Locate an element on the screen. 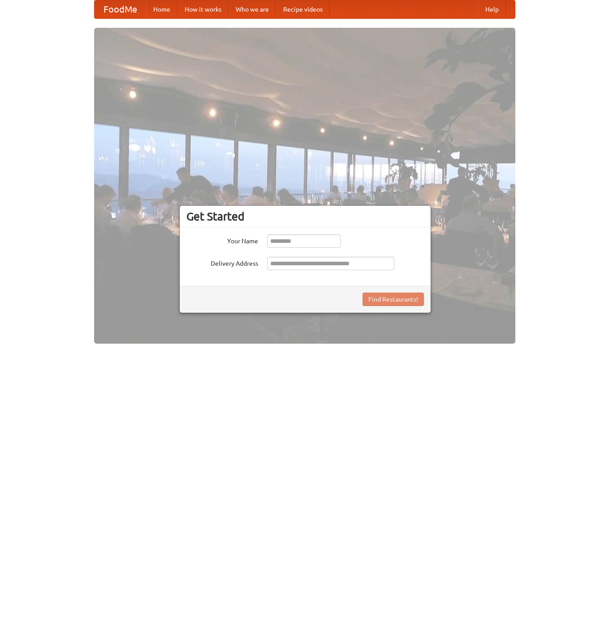  button: Find Restaurants! is located at coordinates (393, 299).